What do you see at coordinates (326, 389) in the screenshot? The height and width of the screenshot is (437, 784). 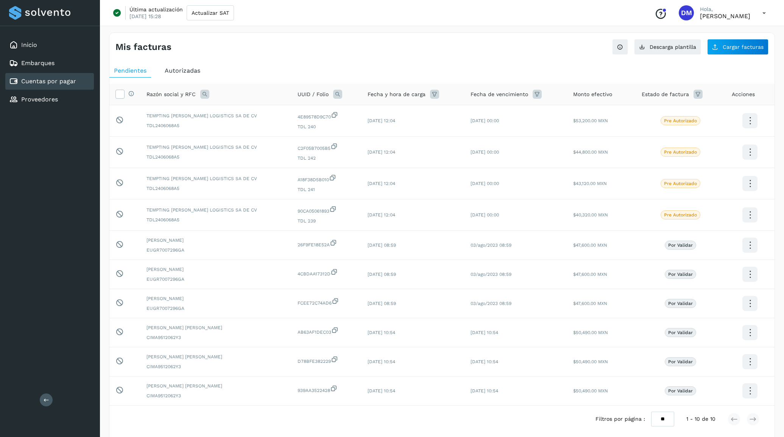 I see `span: 939AA3522428` at bounding box center [326, 389].